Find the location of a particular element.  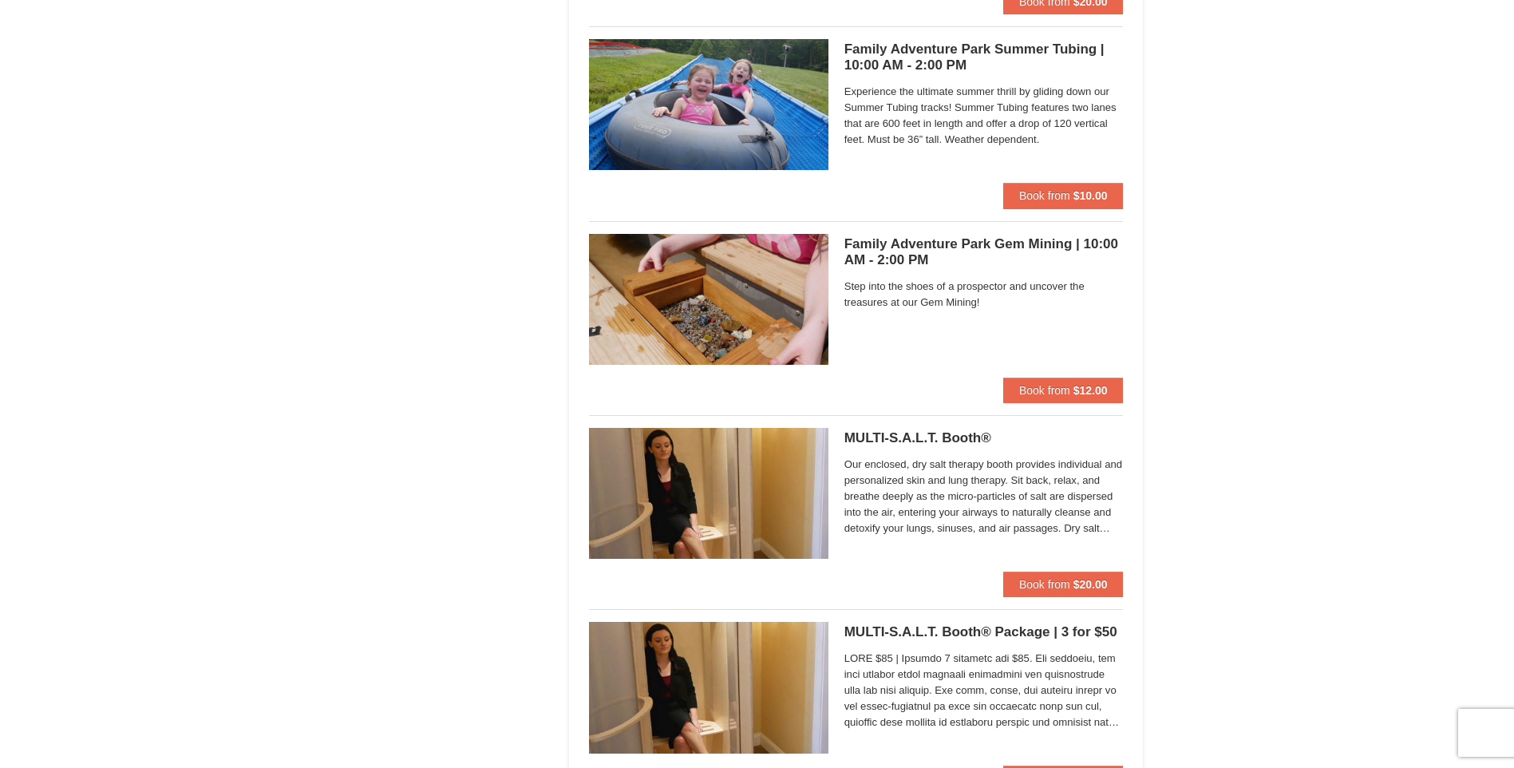

strong: $12.00 is located at coordinates (1090, 390).